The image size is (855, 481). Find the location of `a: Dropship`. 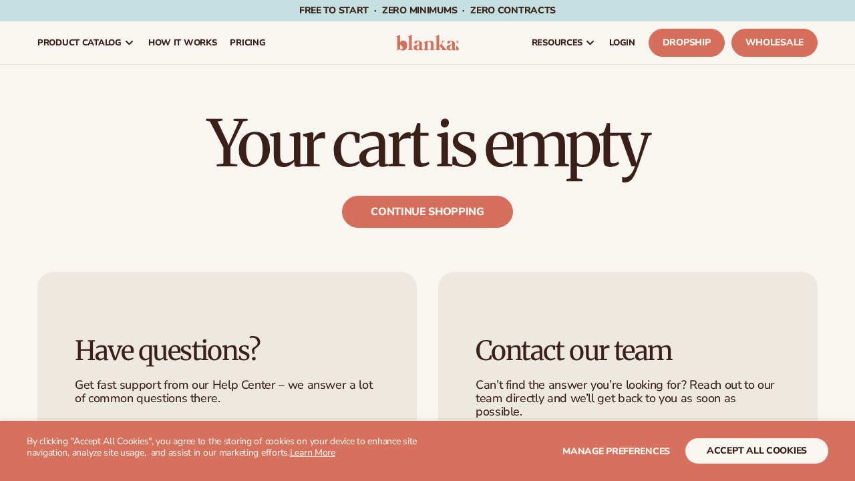

a: Dropship is located at coordinates (687, 43).